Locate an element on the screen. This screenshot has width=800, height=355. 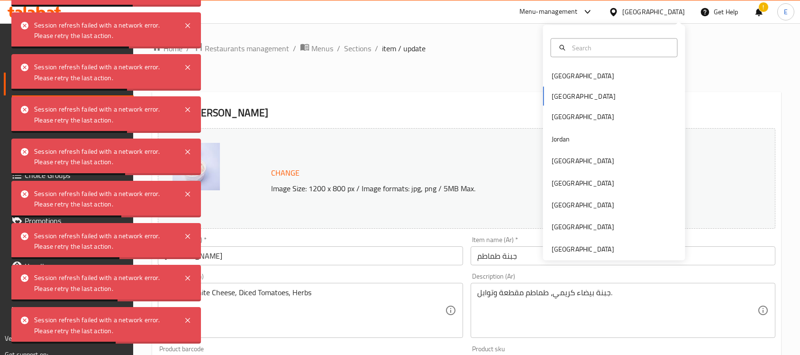
input: Search is located at coordinates (620, 47).